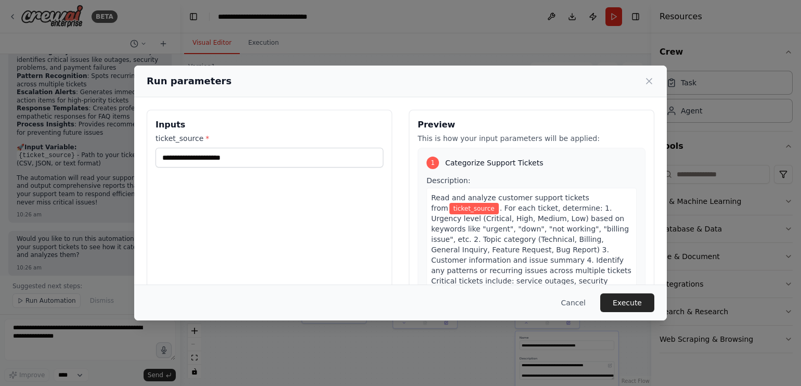 The image size is (801, 386). I want to click on button: Cancel, so click(573, 303).